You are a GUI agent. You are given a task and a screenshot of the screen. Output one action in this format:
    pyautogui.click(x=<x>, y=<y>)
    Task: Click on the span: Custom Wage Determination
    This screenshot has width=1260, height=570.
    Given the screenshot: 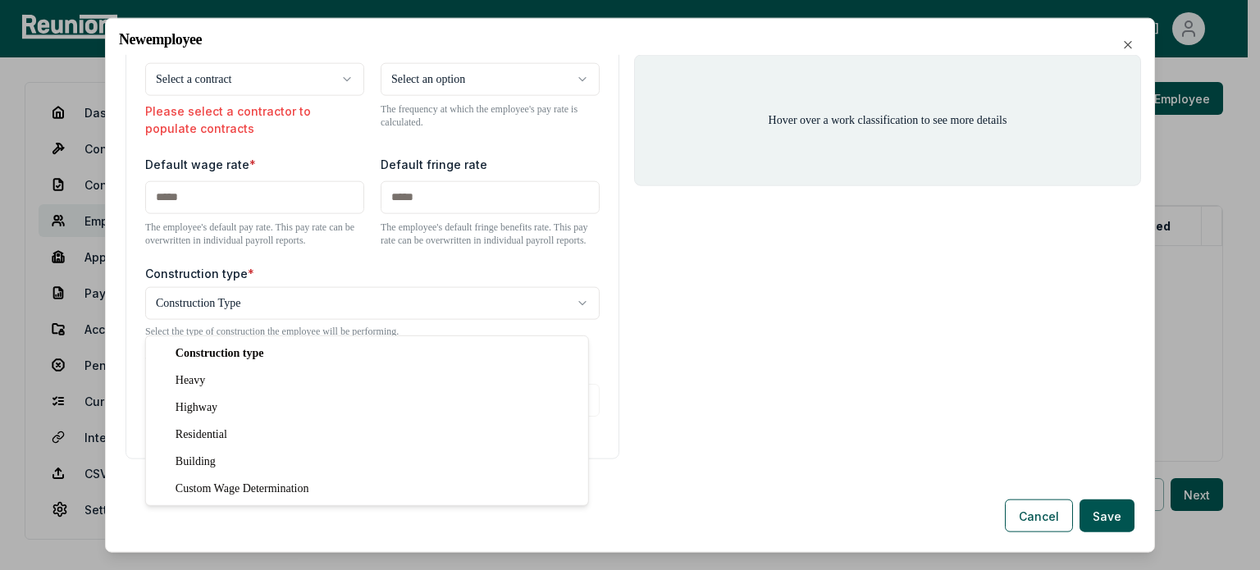 What is the action you would take?
    pyautogui.click(x=242, y=488)
    